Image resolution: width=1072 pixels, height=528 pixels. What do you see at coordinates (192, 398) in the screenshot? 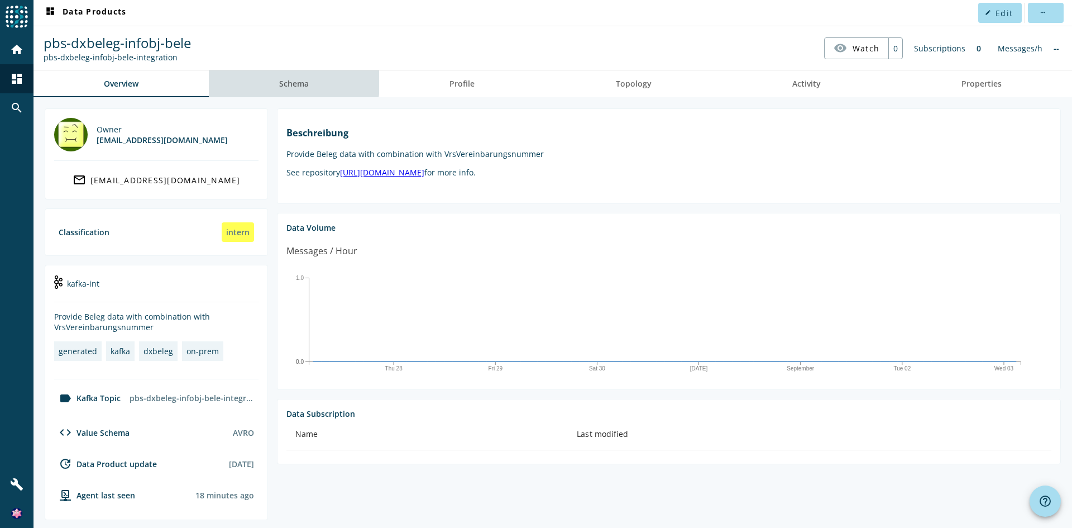
I see `div: pbs-dxbeleg-infobj-bele-integration` at bounding box center [192, 398].